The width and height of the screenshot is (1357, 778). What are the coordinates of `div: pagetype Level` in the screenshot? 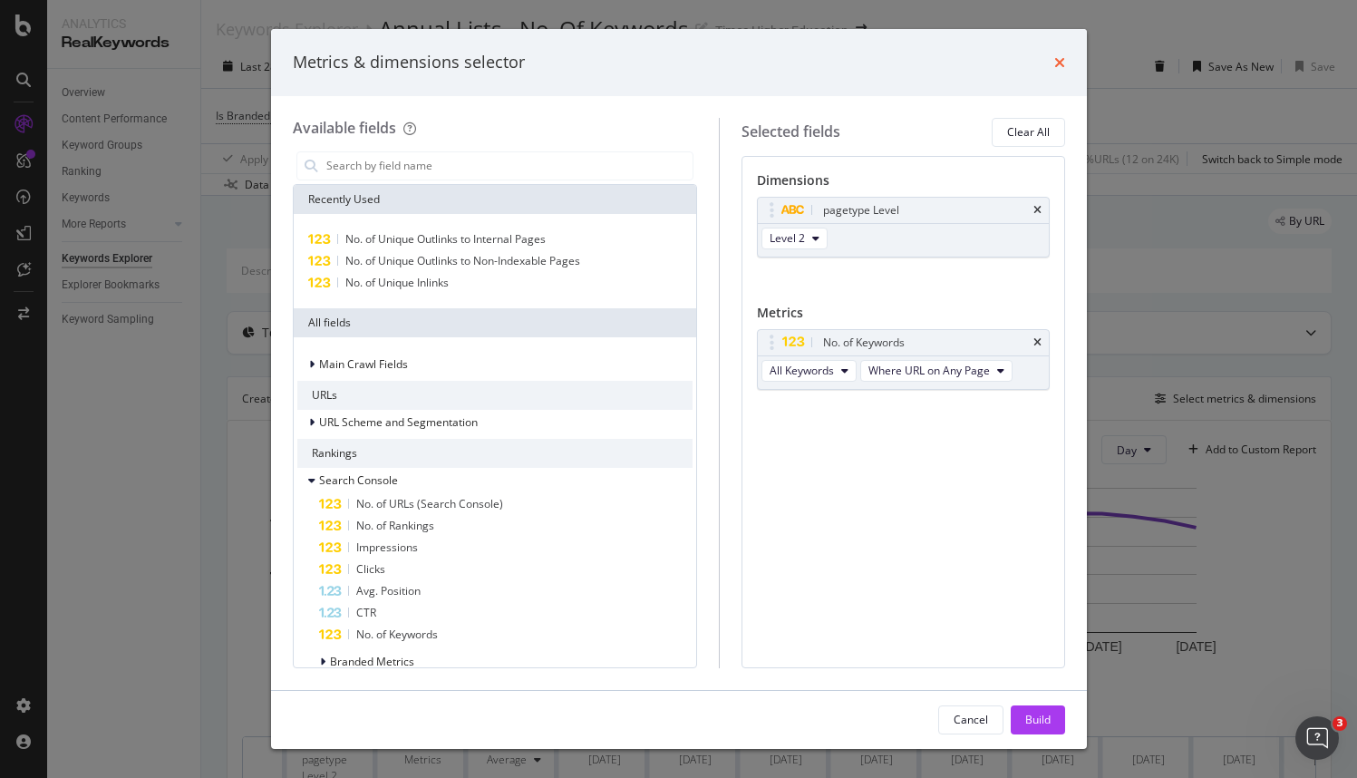 It's located at (861, 210).